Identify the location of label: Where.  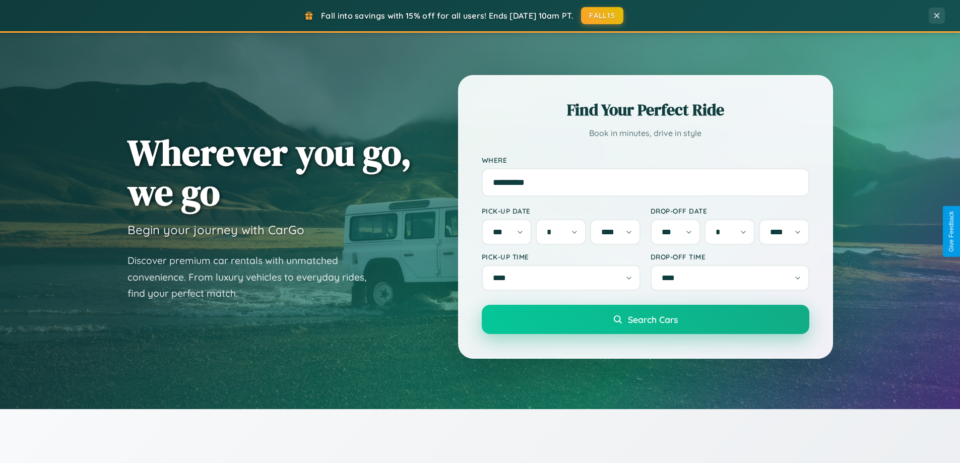
(645, 160).